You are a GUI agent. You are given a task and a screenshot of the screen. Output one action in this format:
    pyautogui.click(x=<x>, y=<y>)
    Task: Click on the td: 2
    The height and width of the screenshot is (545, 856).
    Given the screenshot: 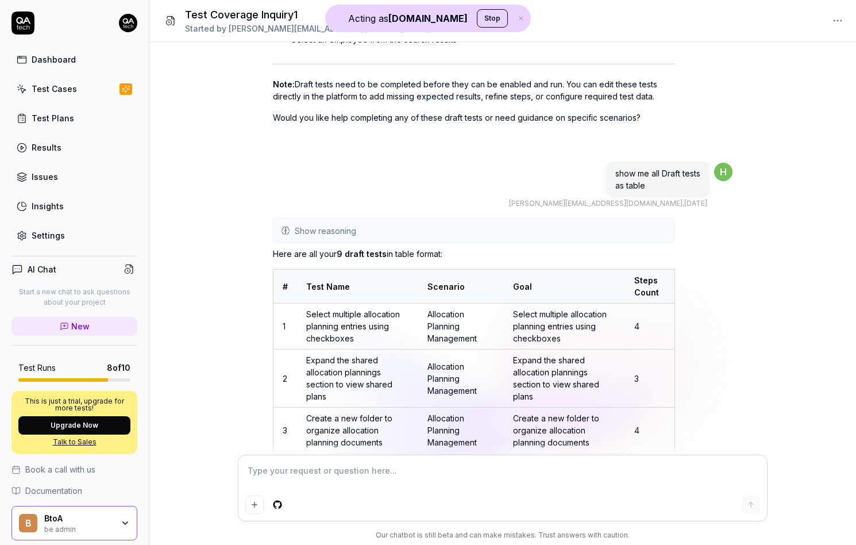 What is the action you would take?
    pyautogui.click(x=286, y=378)
    